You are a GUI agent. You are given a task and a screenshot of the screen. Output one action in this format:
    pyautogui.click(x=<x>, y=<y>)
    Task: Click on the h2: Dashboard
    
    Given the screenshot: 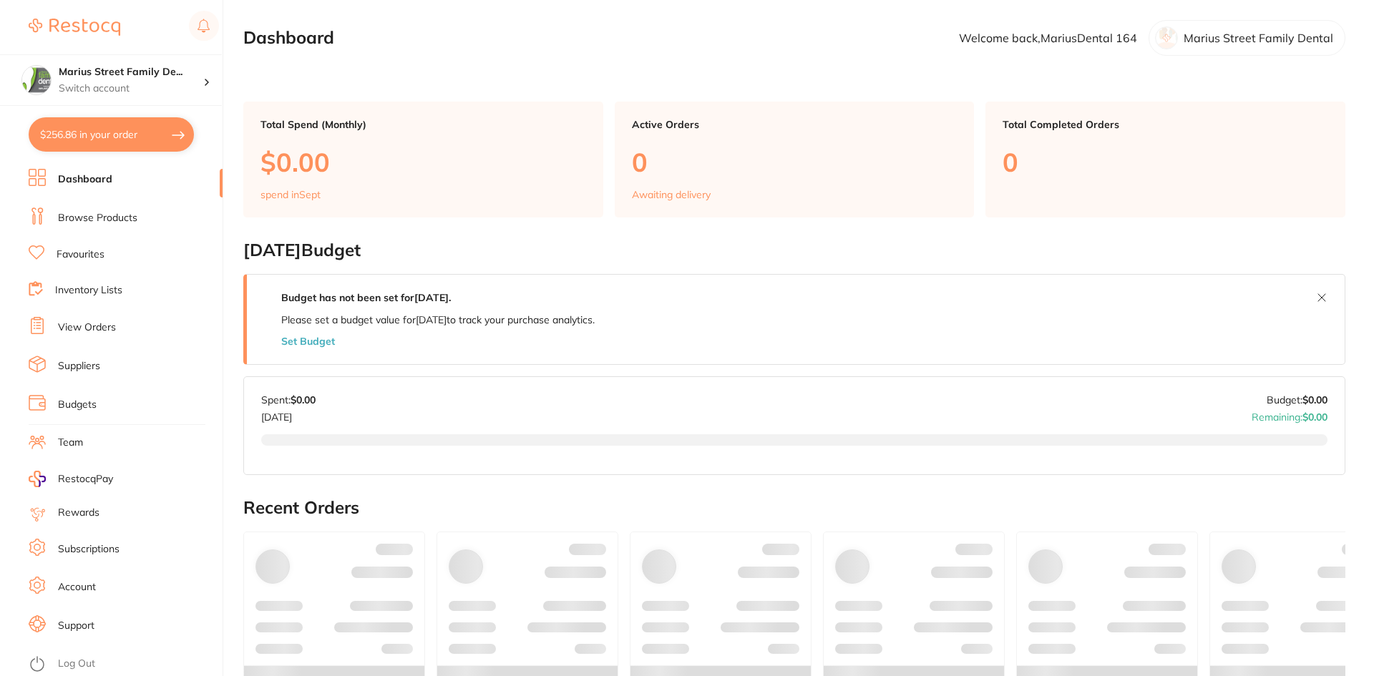 What is the action you would take?
    pyautogui.click(x=288, y=38)
    